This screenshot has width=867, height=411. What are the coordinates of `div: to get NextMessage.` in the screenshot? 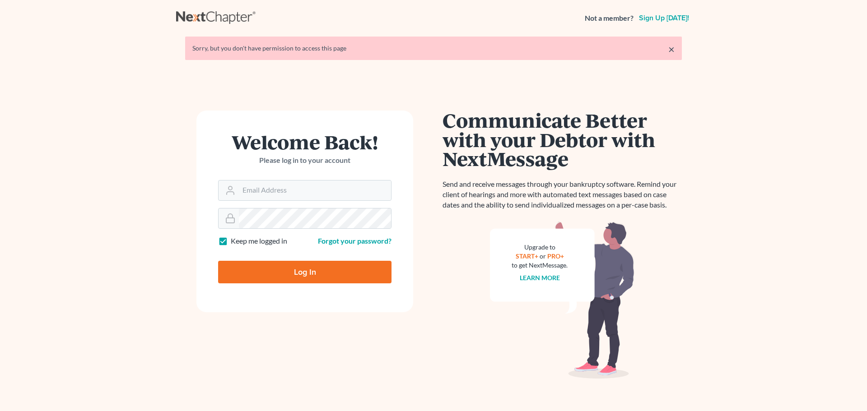 It's located at (540, 265).